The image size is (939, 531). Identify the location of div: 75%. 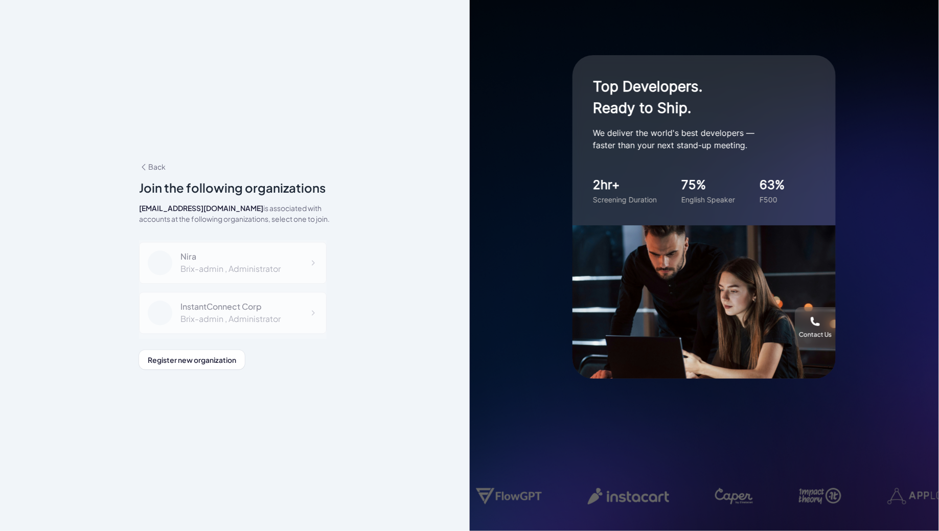
(708, 185).